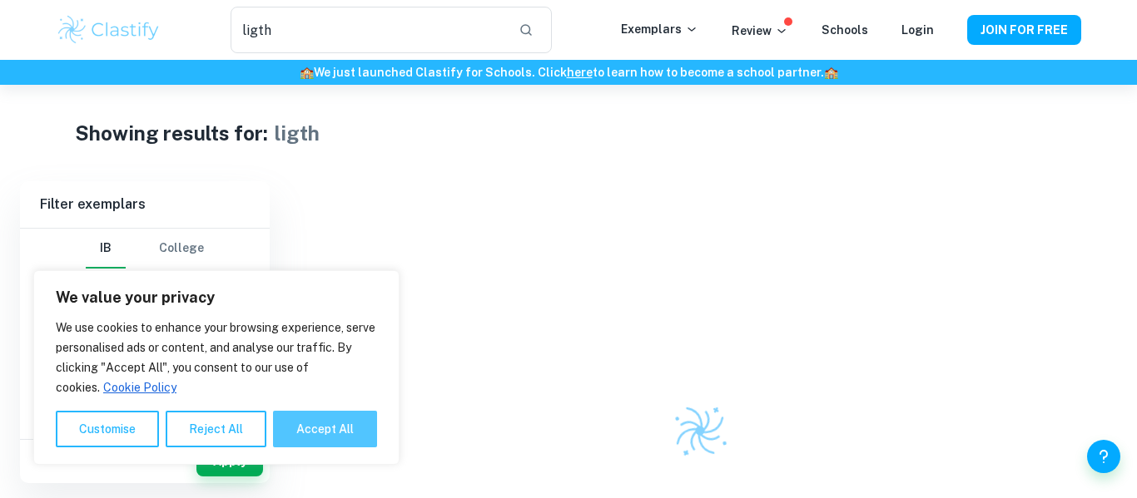  Describe the element at coordinates (1023, 30) in the screenshot. I see `a: JOIN FOR FREE` at that location.